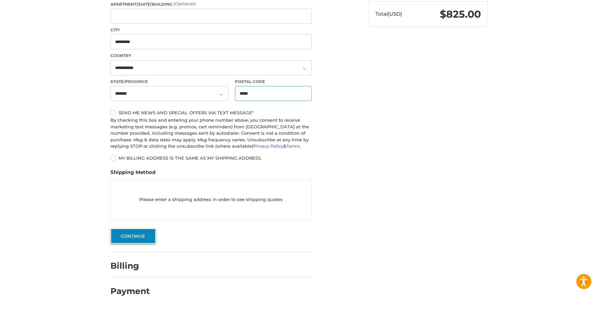 This screenshot has width=598, height=309. I want to click on h2: Billing, so click(130, 266).